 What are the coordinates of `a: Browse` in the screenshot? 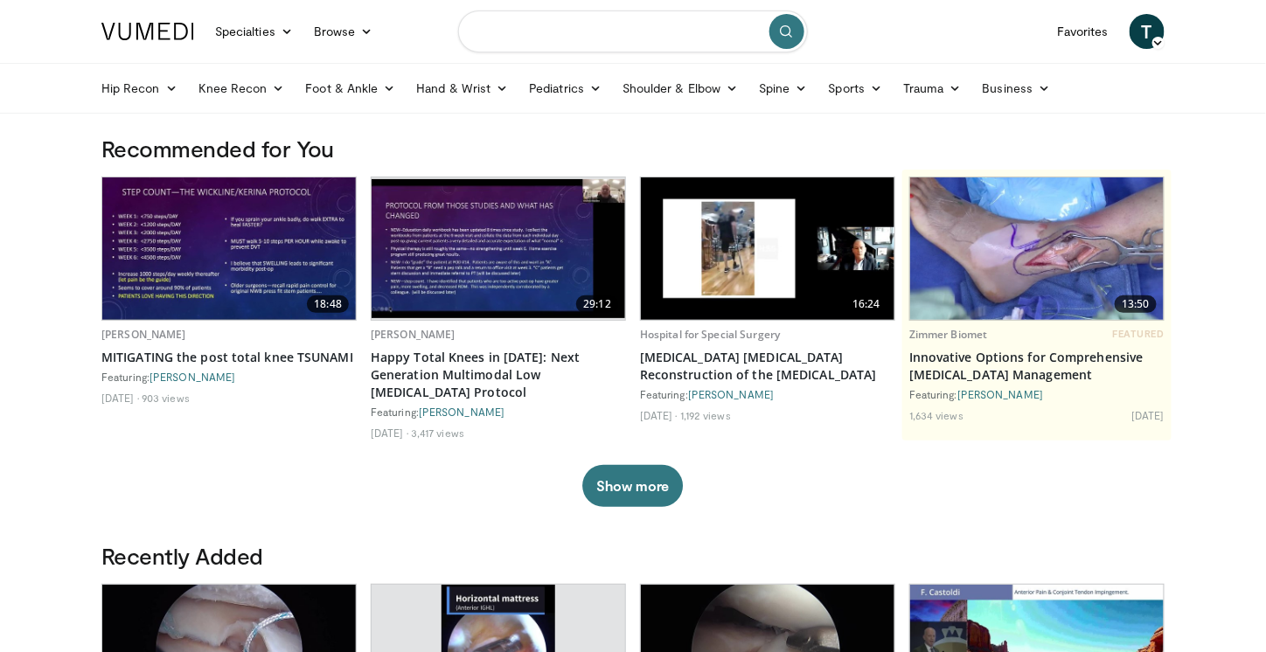 It's located at (344, 31).